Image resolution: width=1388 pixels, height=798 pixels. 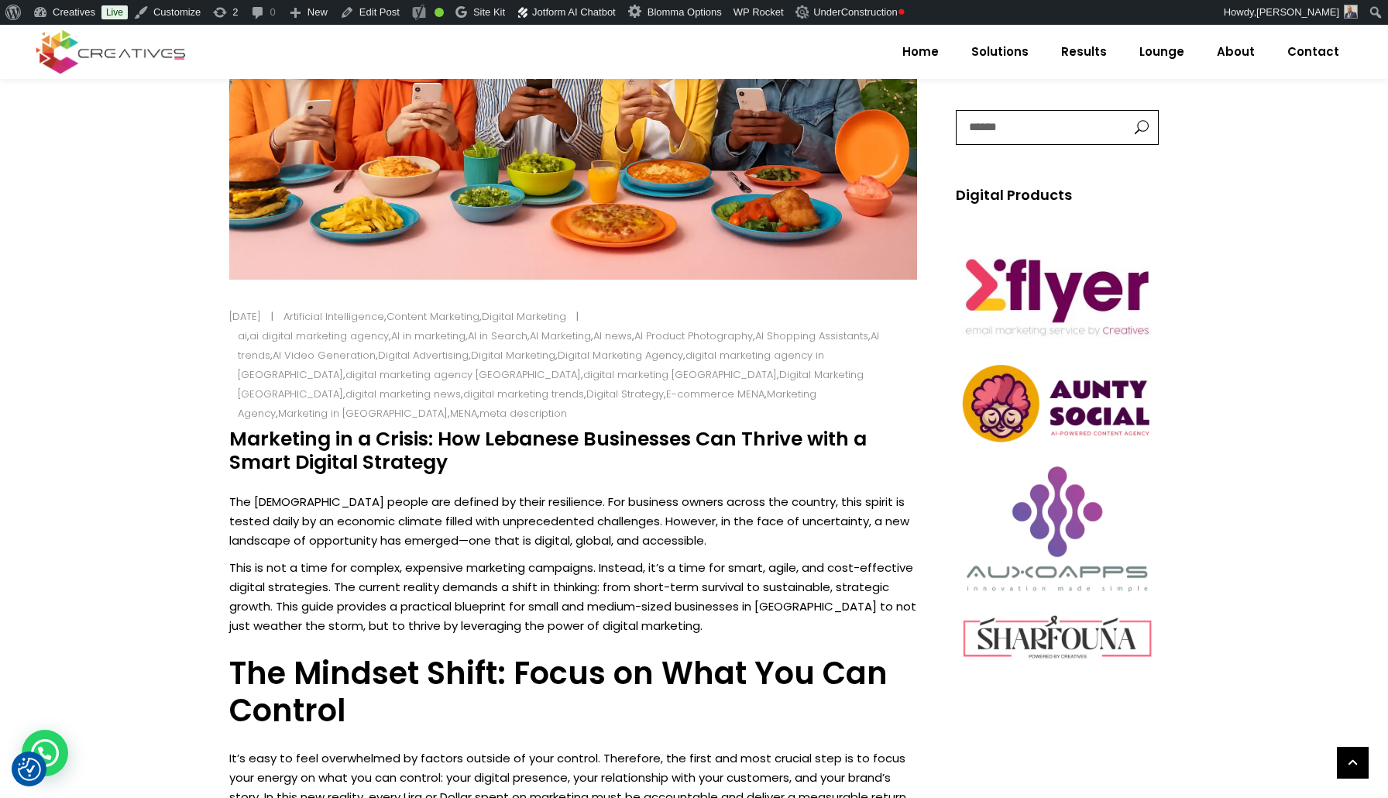 I want to click on span: Lounge, so click(x=1162, y=52).